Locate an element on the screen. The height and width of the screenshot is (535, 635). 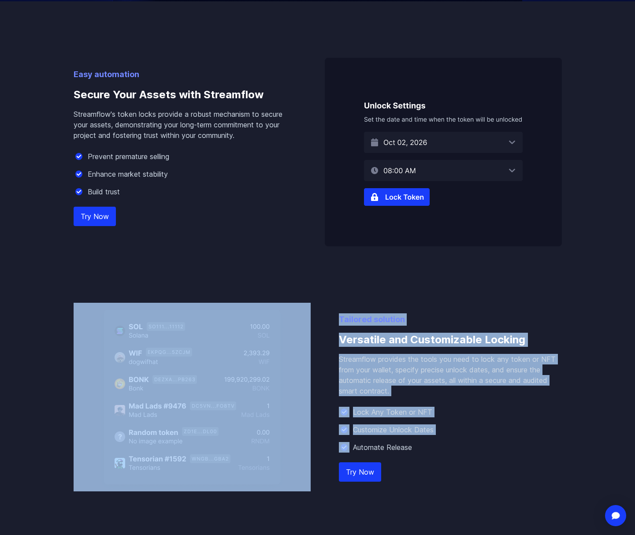
div: Open Intercom Messenger is located at coordinates (616, 516).